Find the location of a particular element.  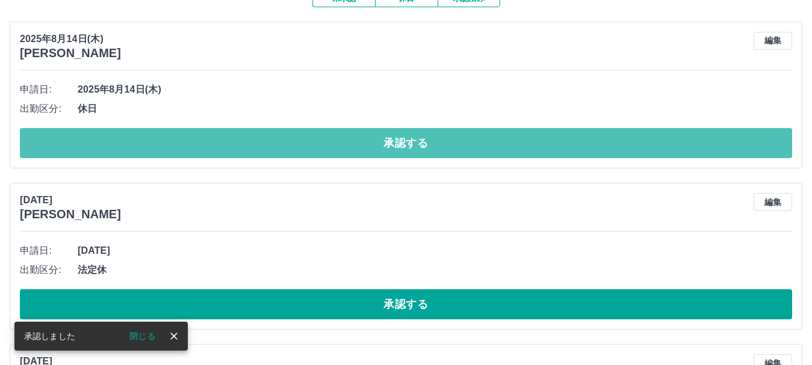

span: 2025年8月14日(木) is located at coordinates (435, 90).